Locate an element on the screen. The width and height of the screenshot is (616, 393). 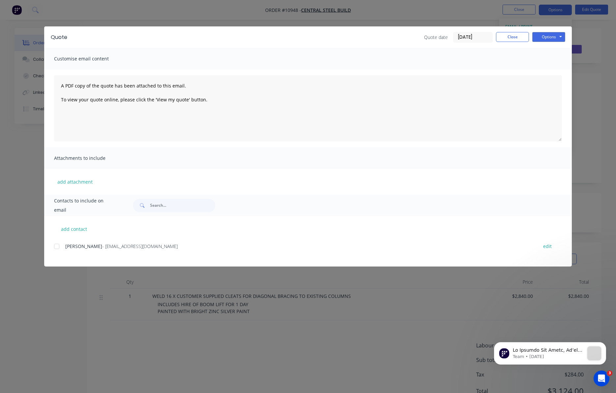
button: Options is located at coordinates (549, 37).